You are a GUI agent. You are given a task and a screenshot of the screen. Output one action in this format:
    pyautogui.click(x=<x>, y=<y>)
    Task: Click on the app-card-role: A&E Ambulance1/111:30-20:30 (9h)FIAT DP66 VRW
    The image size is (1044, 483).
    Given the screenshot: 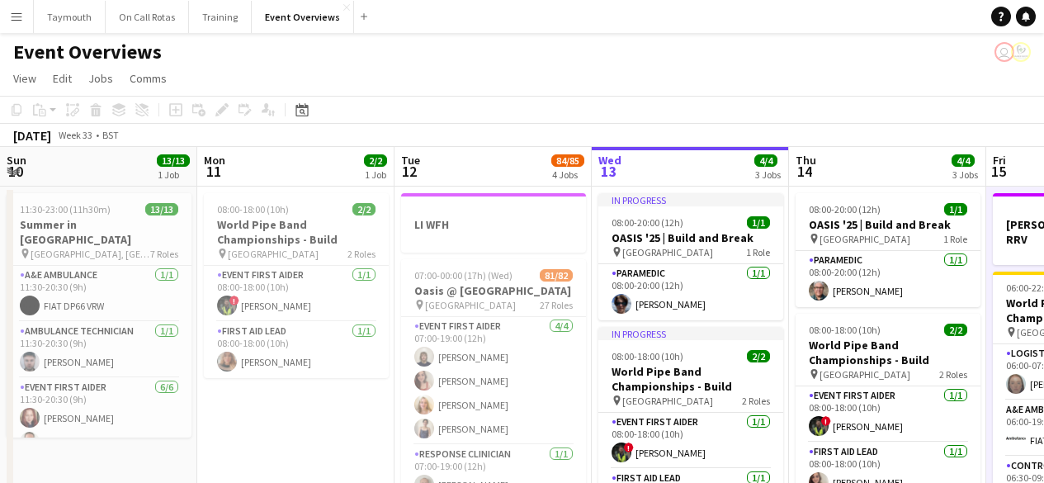 What is the action you would take?
    pyautogui.click(x=99, y=294)
    